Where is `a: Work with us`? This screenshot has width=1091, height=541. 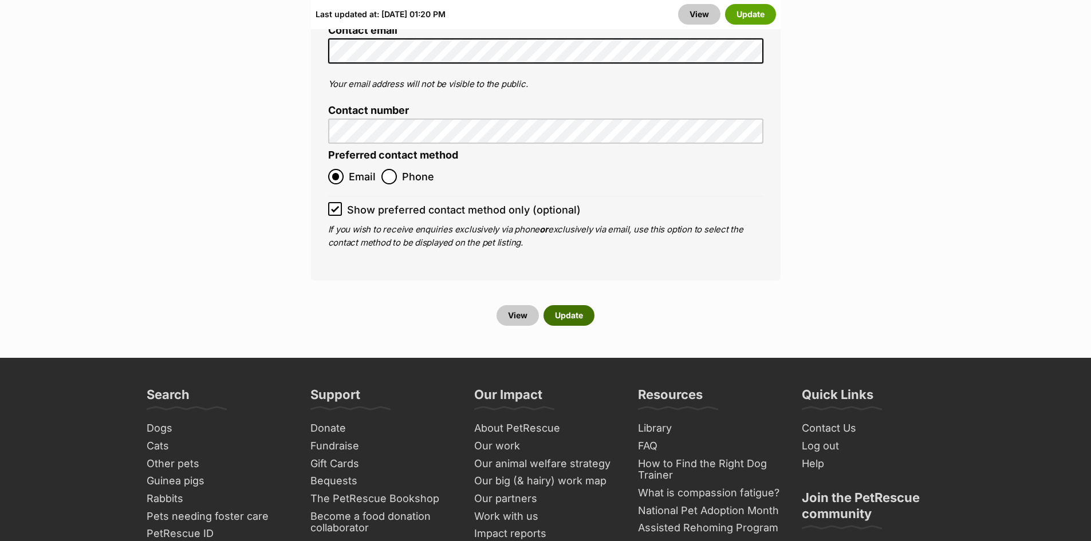
a: Work with us is located at coordinates (546, 517).